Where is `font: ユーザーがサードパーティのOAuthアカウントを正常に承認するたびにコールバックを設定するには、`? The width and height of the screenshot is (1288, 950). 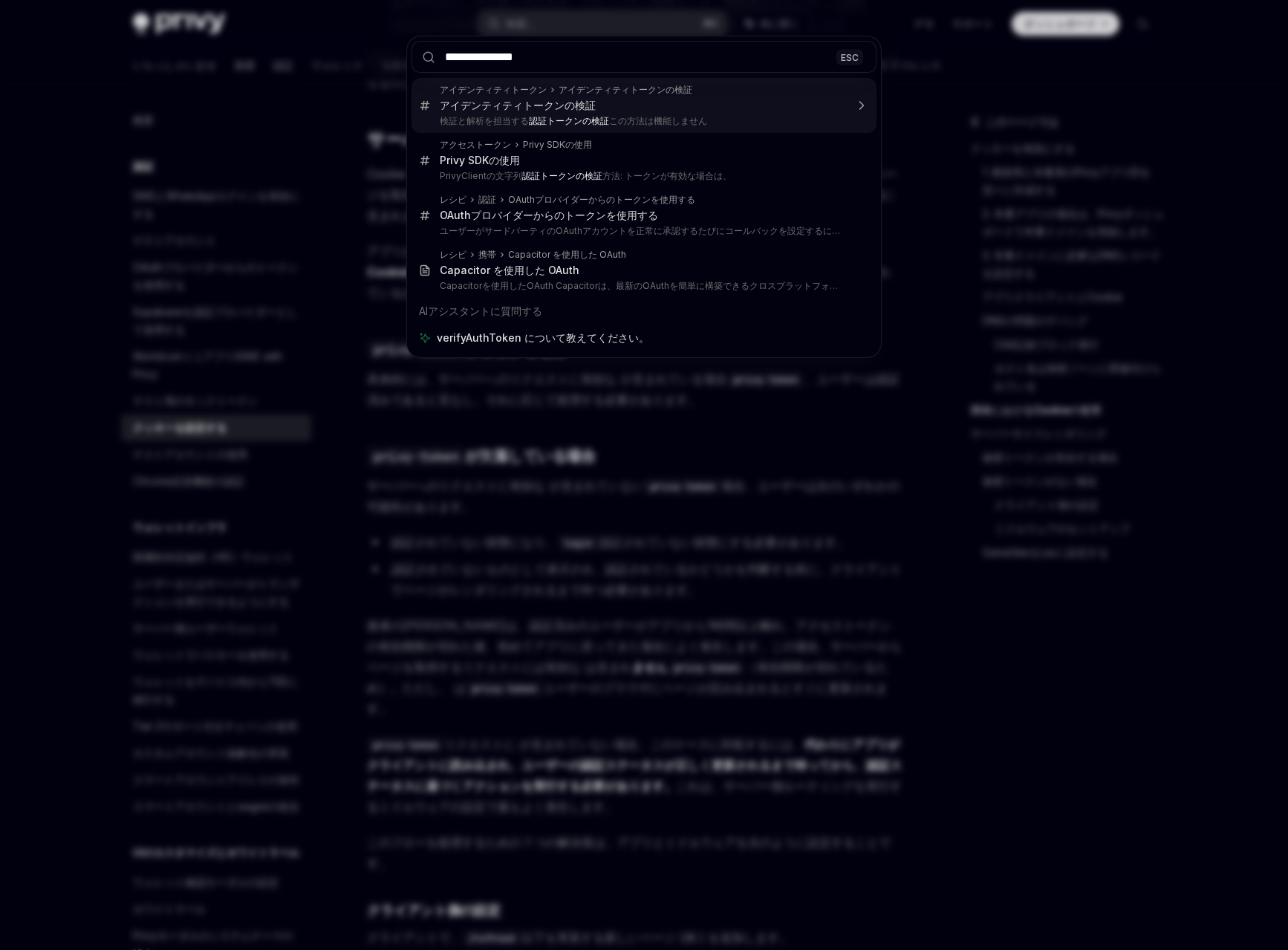
font: ユーザーがサードパーティのOAuthアカウントを正常に承認するたびにコールバックを設定するには、 is located at coordinates (644, 230).